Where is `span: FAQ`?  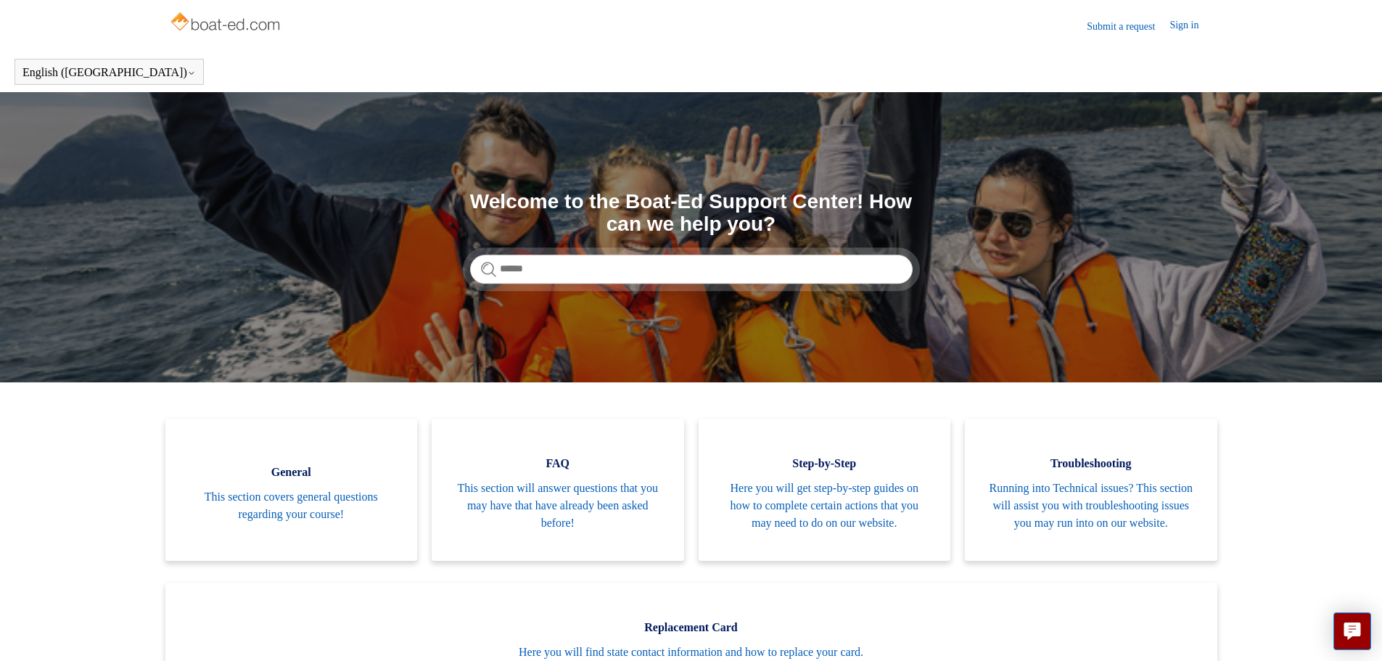 span: FAQ is located at coordinates (558, 464).